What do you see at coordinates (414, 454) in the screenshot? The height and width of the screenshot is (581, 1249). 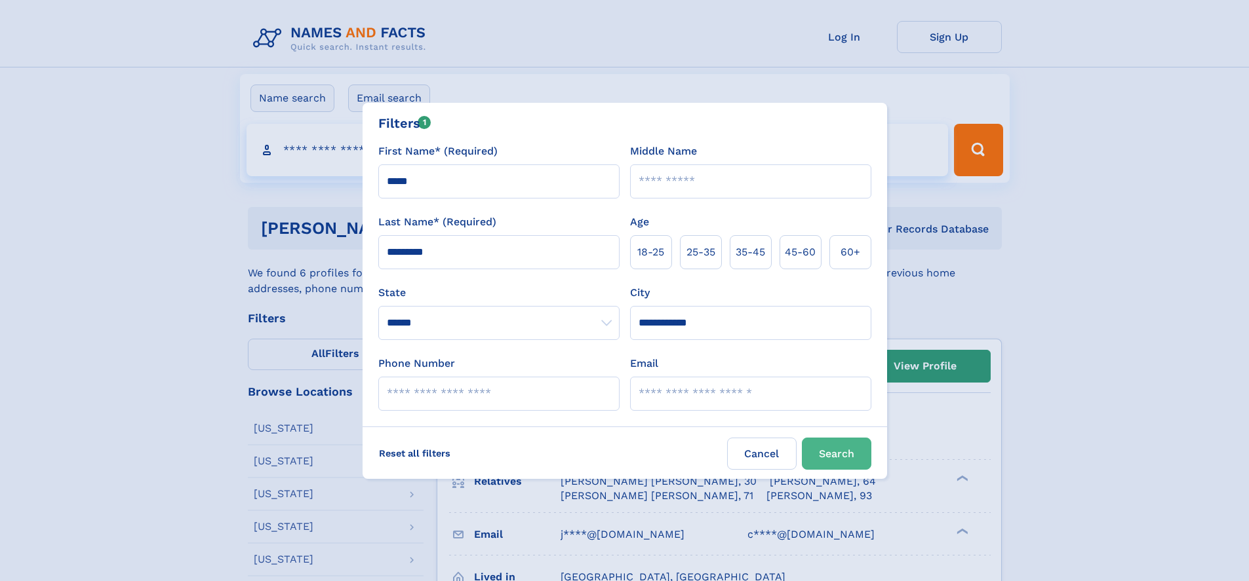 I see `label: Reset all filters` at bounding box center [414, 454].